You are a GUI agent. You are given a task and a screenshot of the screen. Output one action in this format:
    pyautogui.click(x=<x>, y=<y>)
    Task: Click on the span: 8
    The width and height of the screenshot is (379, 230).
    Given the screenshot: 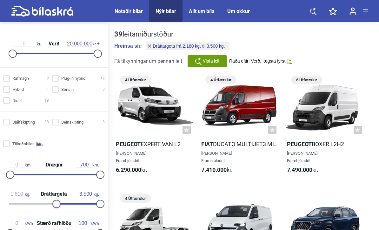 What is the action you would take?
    pyautogui.click(x=103, y=122)
    